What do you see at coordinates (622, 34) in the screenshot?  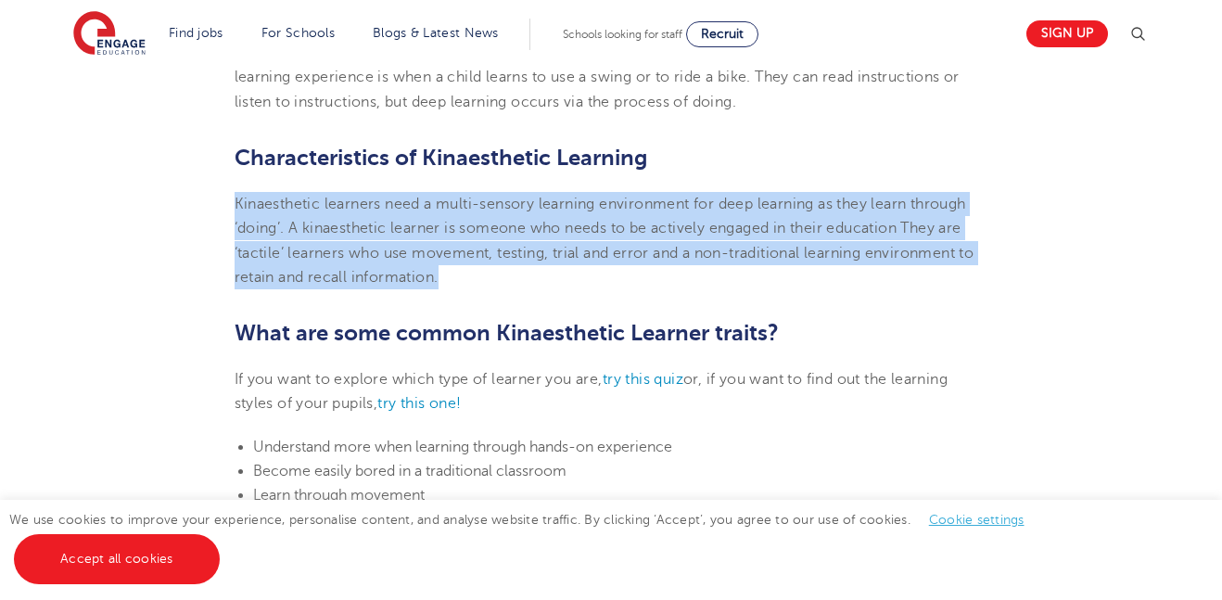 I see `span: Schools looking for staff` at bounding box center [622, 34].